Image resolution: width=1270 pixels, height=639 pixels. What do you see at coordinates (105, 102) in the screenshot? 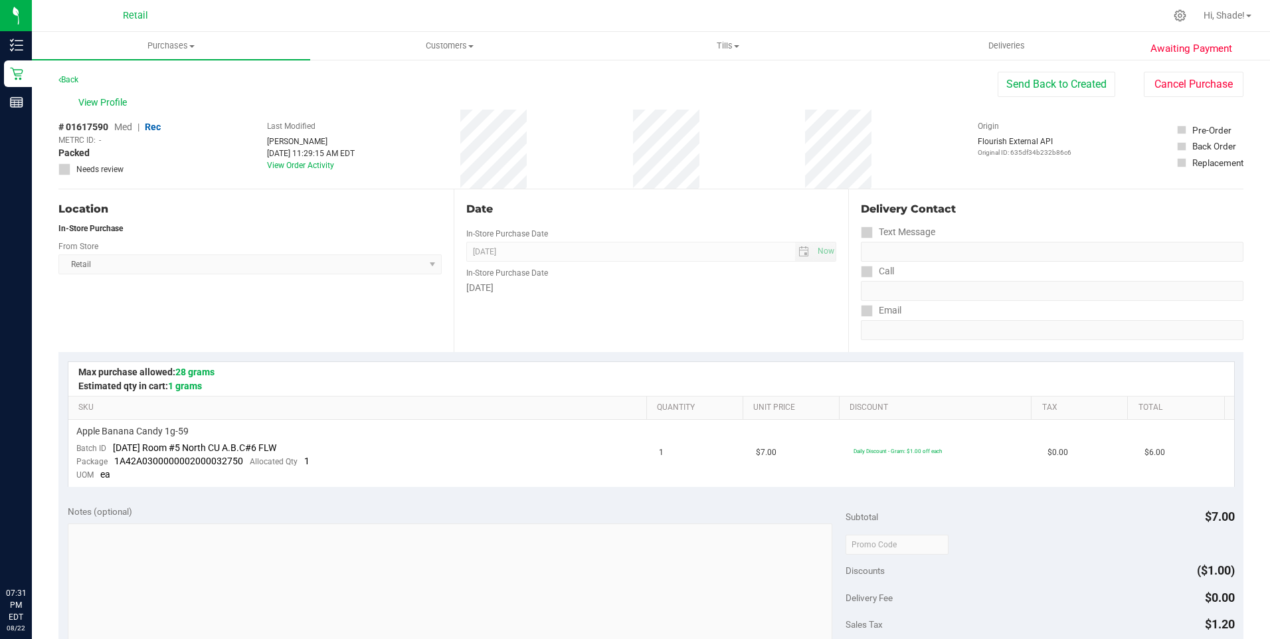
I see `span: View Profile` at bounding box center [105, 102].